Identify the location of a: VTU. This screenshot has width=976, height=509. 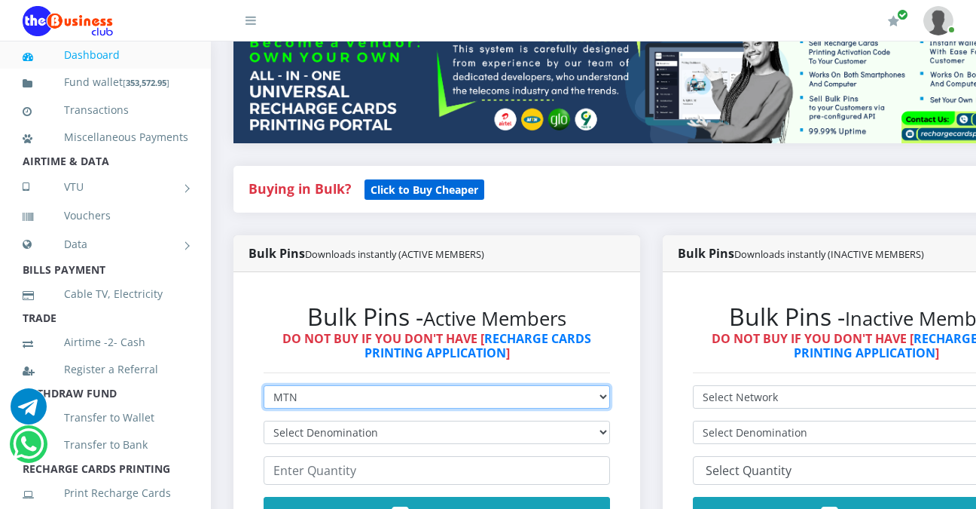
(105, 187).